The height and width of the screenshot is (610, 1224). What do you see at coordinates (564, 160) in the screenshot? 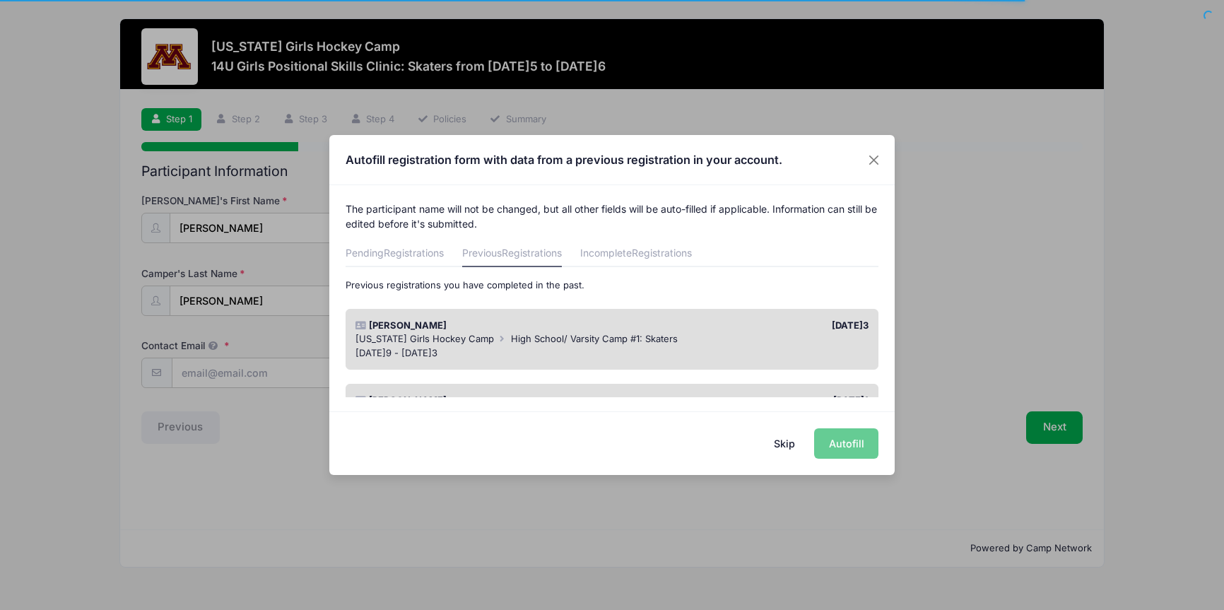
I see `h4: Autofill registration form with data from a previous registration in your account.` at bounding box center [564, 160].